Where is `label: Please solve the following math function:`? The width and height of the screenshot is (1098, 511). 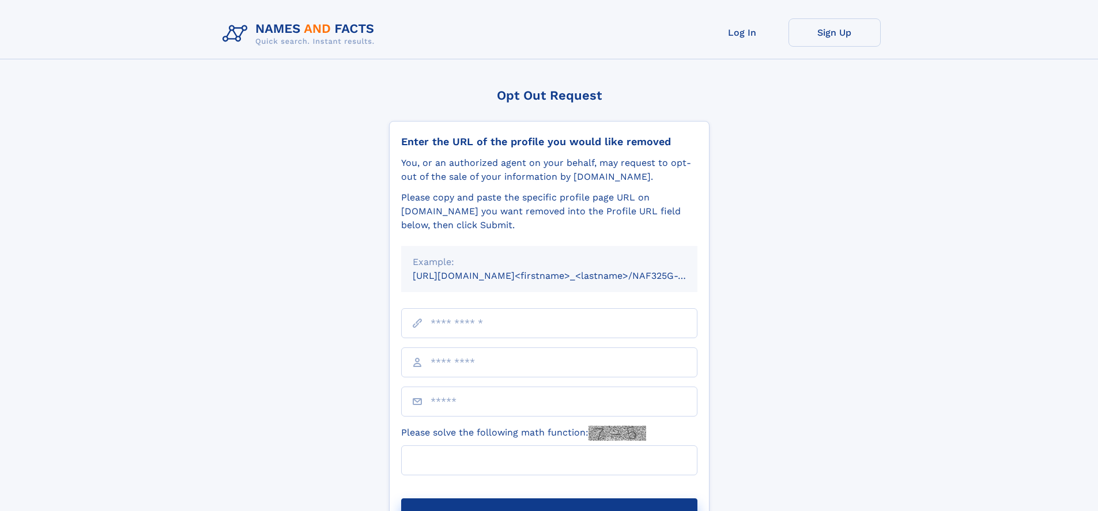 label: Please solve the following math function: is located at coordinates (523, 434).